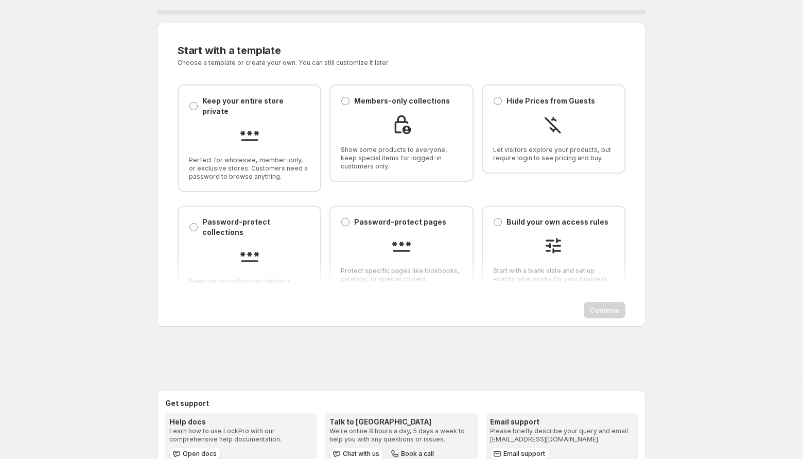  Describe the element at coordinates (401, 158) in the screenshot. I see `span: Show some products to everyone, keep special items for logged-in customers only.` at that location.